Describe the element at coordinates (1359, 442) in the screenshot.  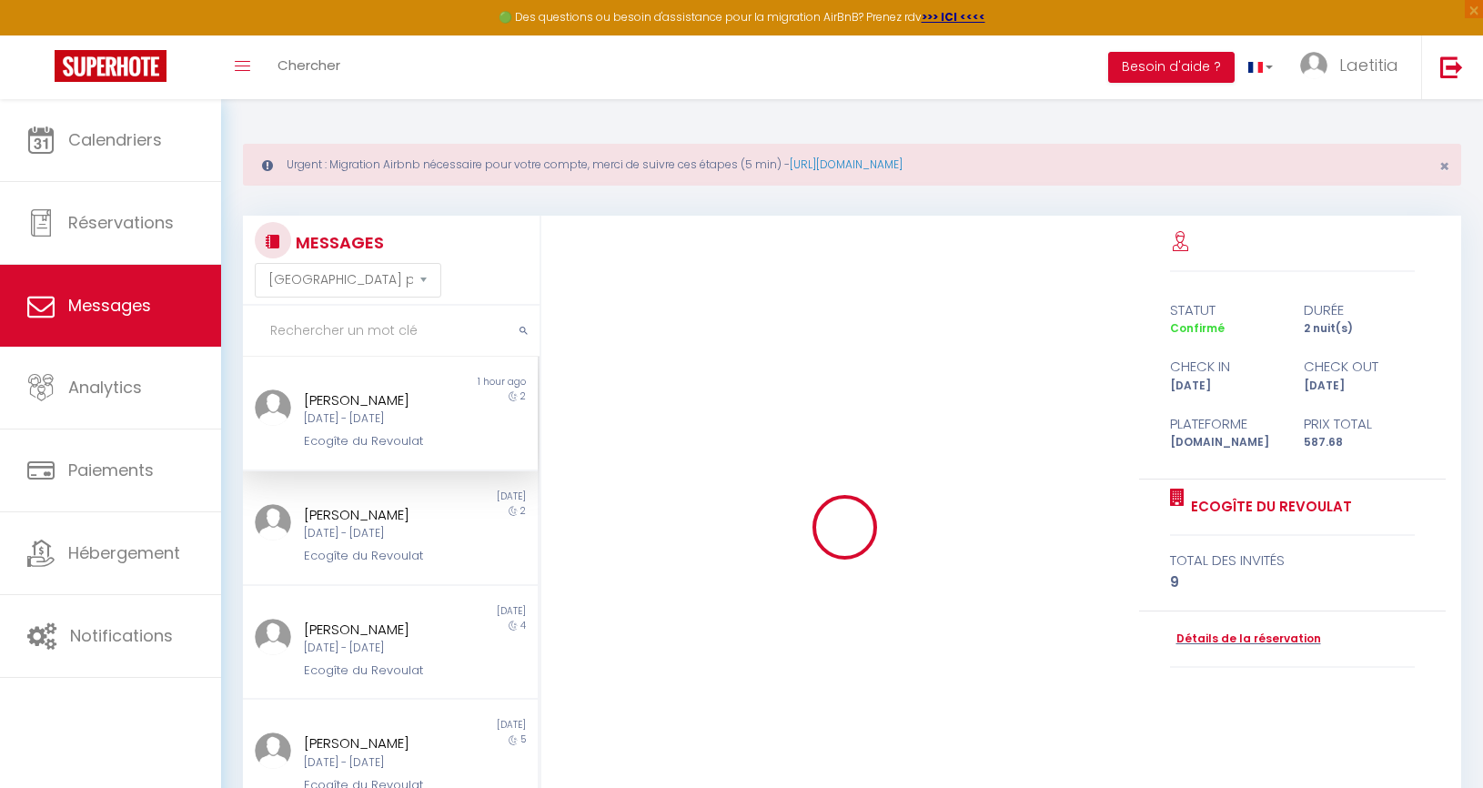
I see `div: 587.68` at that location.